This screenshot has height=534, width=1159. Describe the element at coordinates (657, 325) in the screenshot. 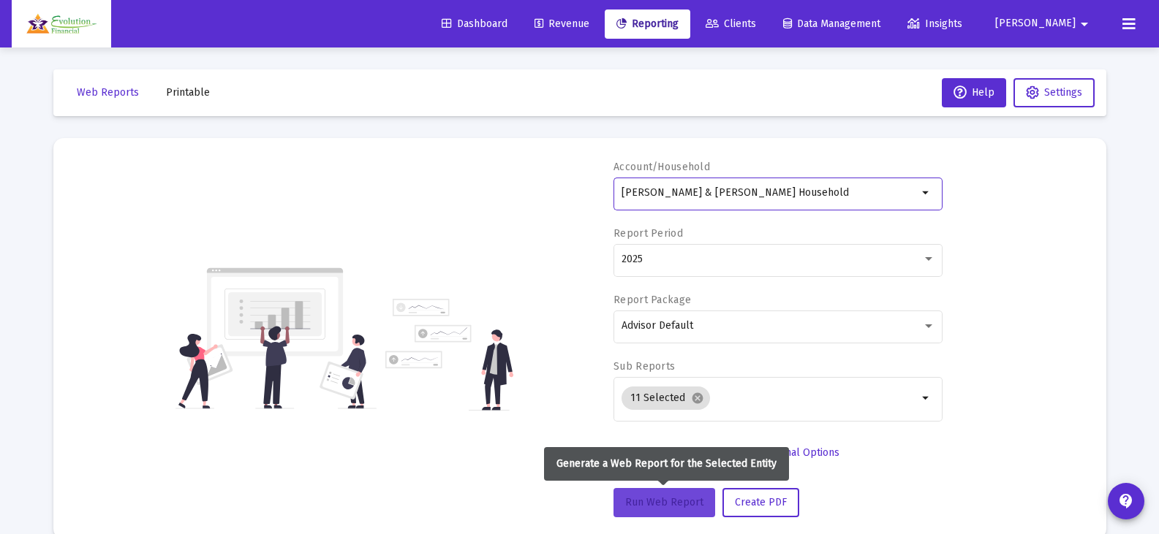

I see `span: Advisor Default` at that location.